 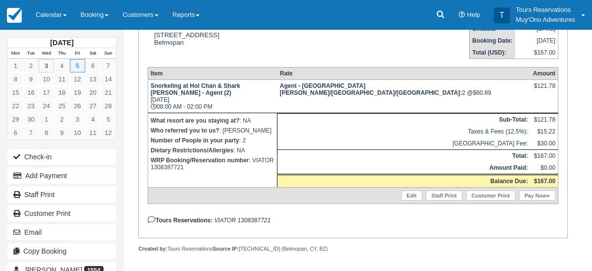 What do you see at coordinates (61, 54) in the screenshot?
I see `th: Thu` at bounding box center [61, 54].